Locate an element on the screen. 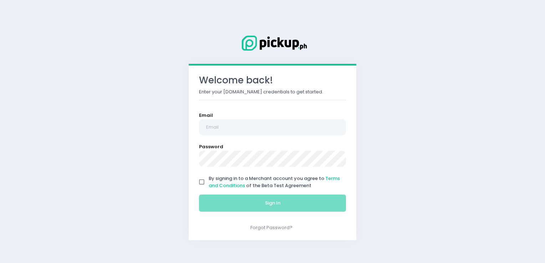 The width and height of the screenshot is (545, 263). a: Forgot Password? is located at coordinates (271, 227).